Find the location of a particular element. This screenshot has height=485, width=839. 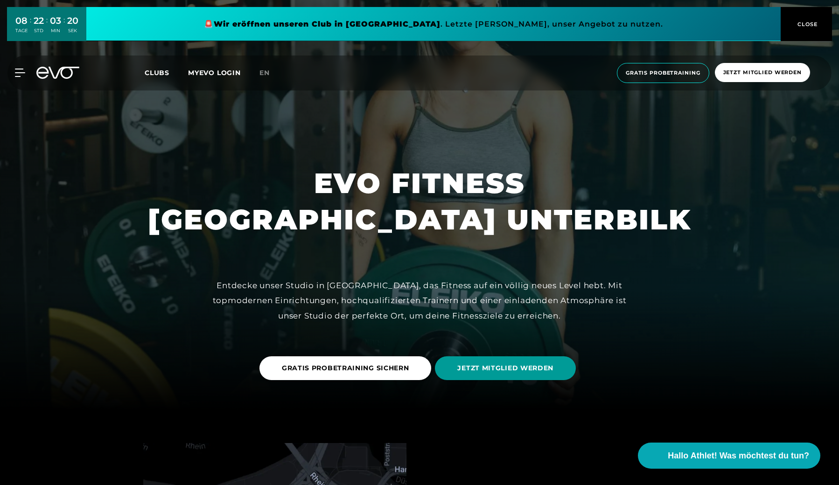

a: Jetzt Mitglied werden is located at coordinates (762, 73).